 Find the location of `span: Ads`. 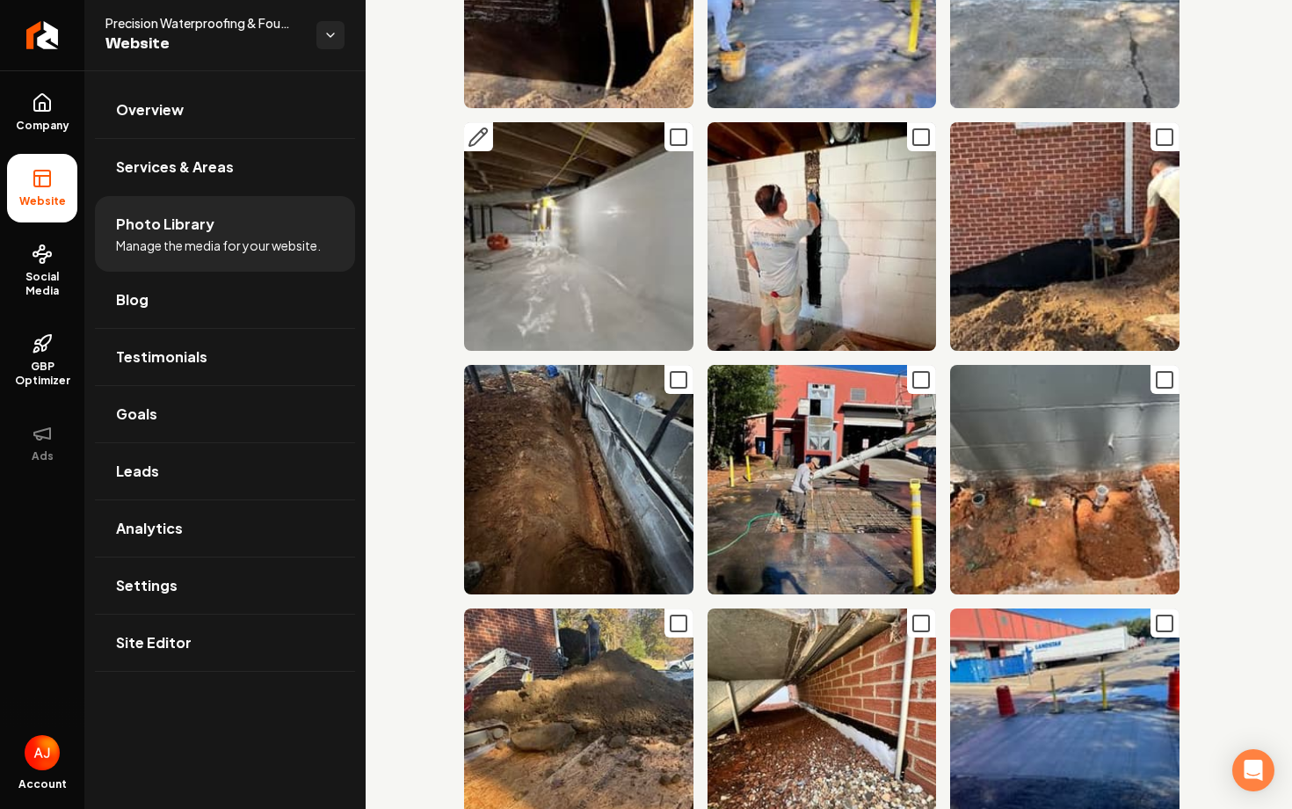

span: Ads is located at coordinates (42, 456).